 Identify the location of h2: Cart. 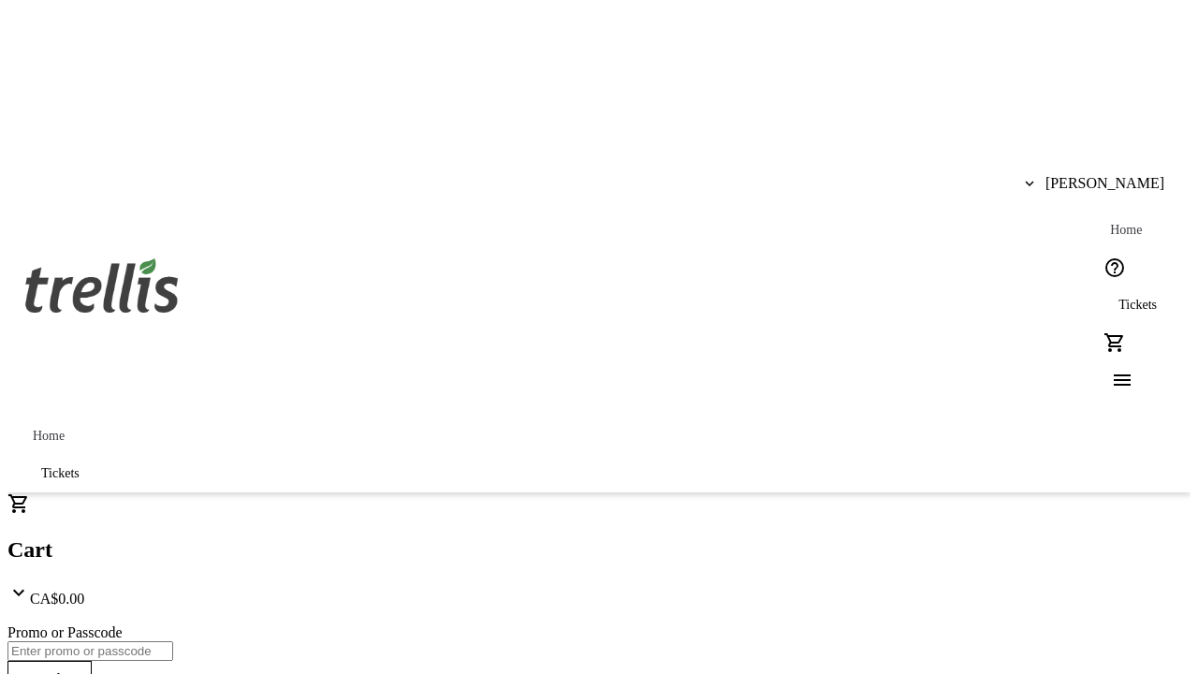
(599, 549).